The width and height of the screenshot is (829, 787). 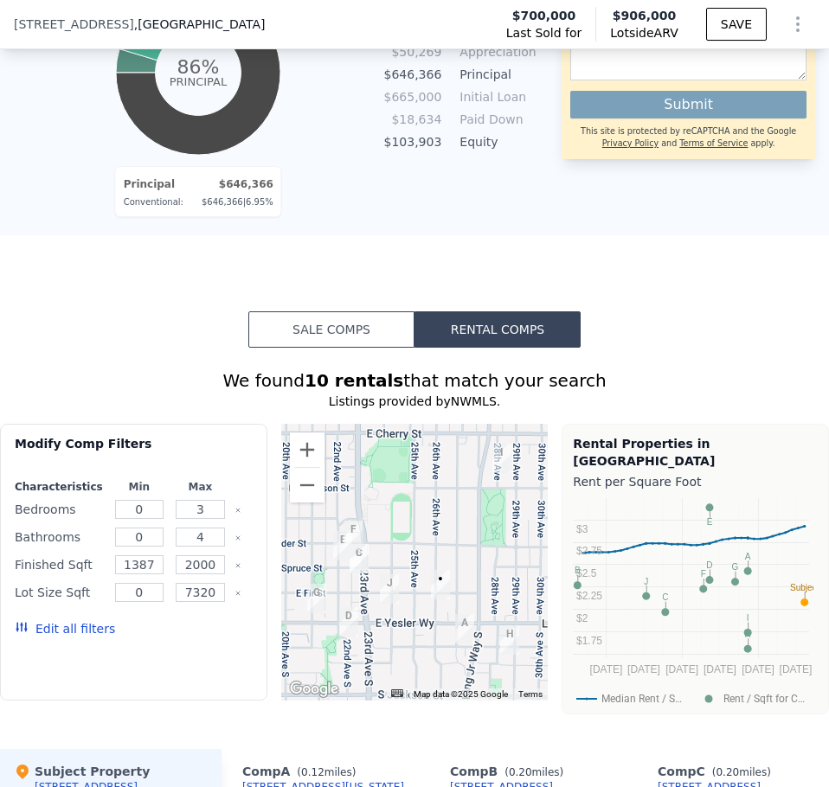 What do you see at coordinates (748, 634) in the screenshot?
I see `text: H` at bounding box center [748, 634].